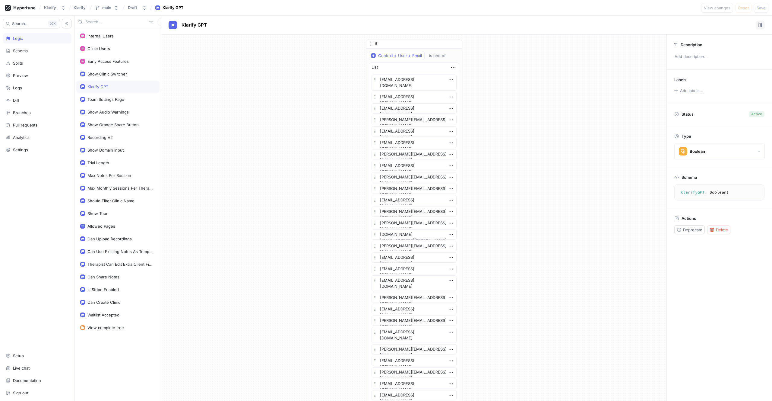 The image size is (772, 401). What do you see at coordinates (120, 264) in the screenshot?
I see `div: Therapist Can Edit Extra Client Fields` at bounding box center [120, 264].